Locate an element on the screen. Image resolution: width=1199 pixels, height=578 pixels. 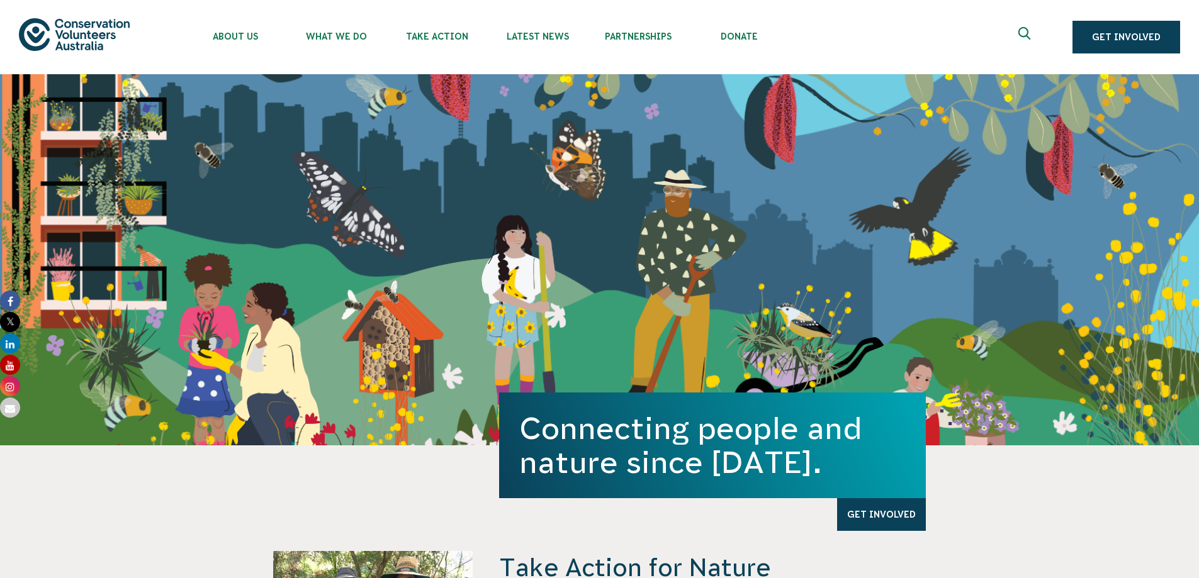
span: Expand search box is located at coordinates (1026, 37).